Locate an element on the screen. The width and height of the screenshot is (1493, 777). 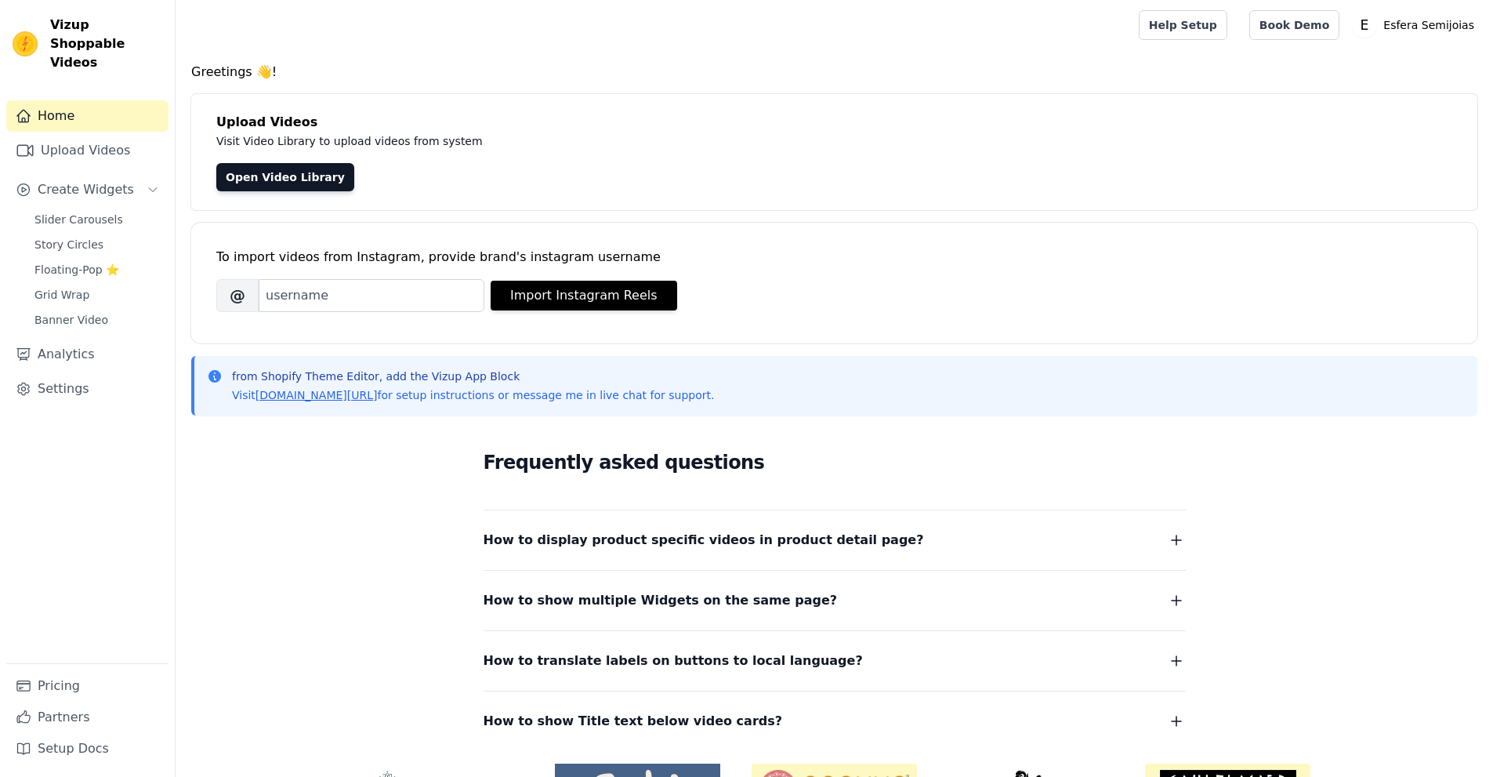
a: Partners is located at coordinates (87, 717).